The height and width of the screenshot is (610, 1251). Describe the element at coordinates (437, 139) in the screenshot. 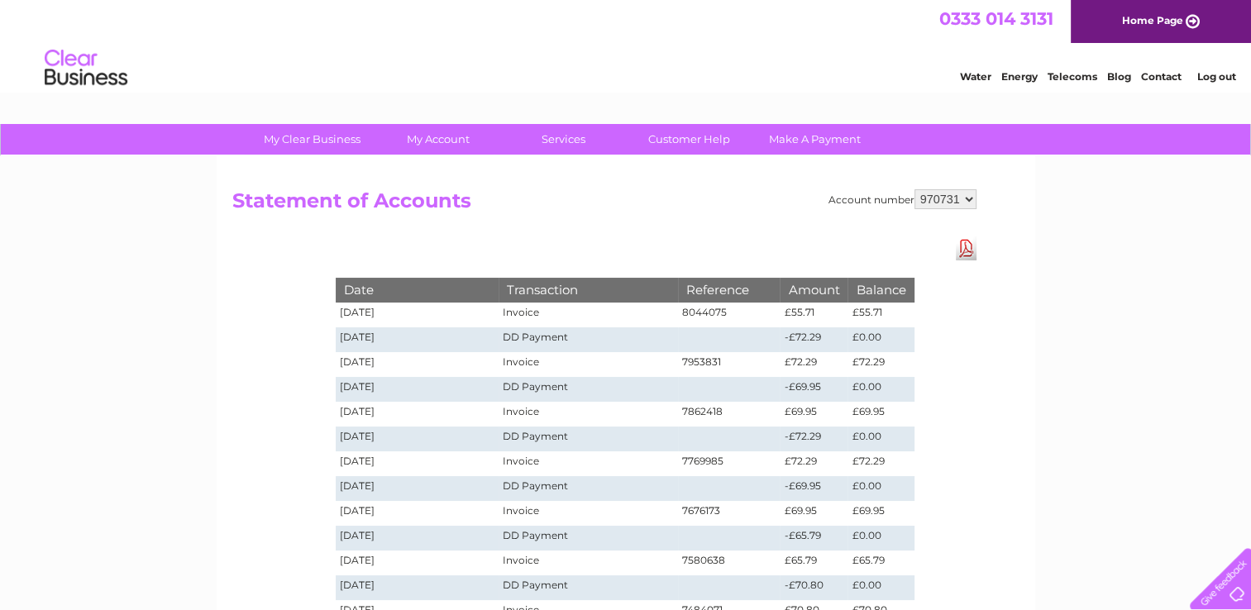

I see `a: My Account` at that location.